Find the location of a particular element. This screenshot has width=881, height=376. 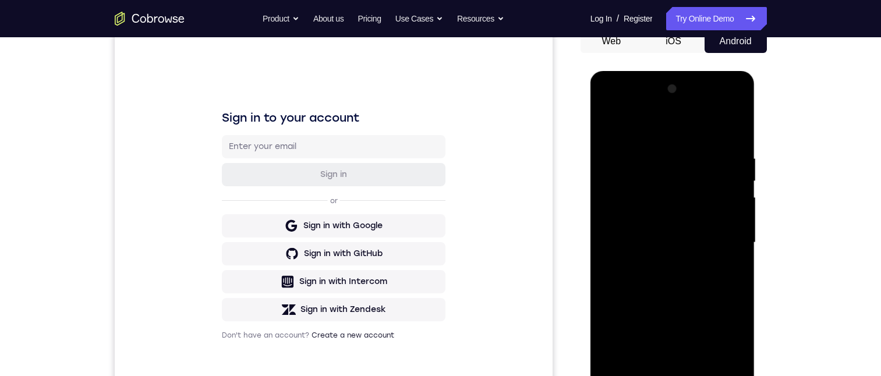

button: Sign in with GitHub is located at coordinates (219, 224).